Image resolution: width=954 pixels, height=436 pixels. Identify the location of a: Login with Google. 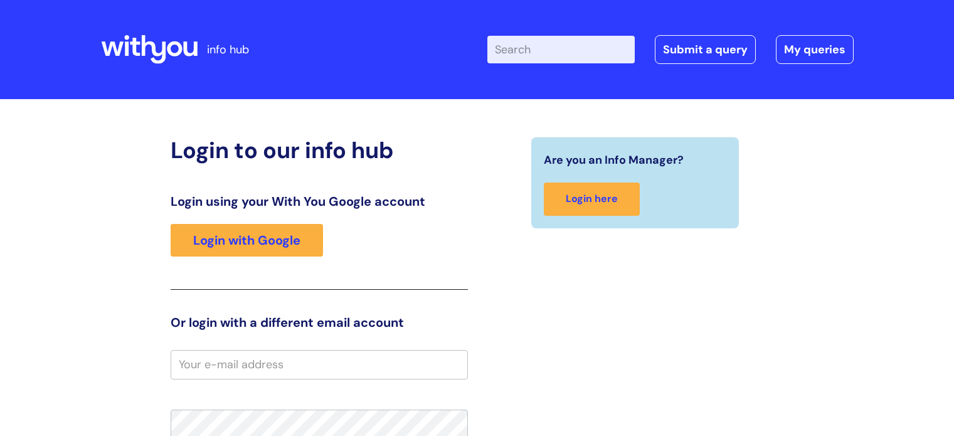
(246, 240).